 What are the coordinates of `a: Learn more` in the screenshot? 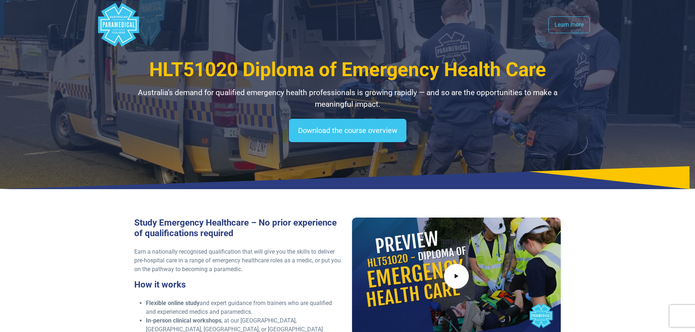 It's located at (569, 25).